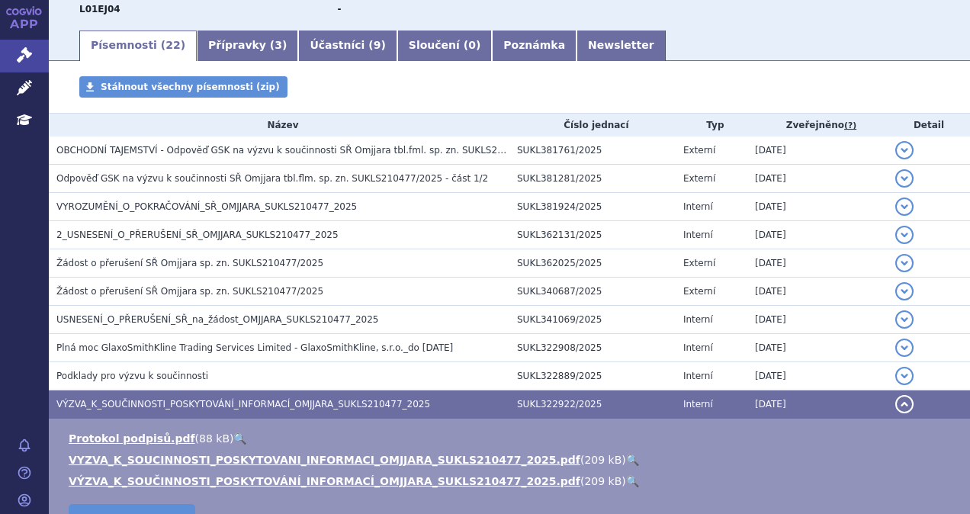  Describe the element at coordinates (324, 481) in the screenshot. I see `a: VÝZVA_K_SOUČINNOSTI_POSKYTOVÁNÍ_INFORMACÍ_OMJJARA_SUKLS210477_2025.pdf` at that location.